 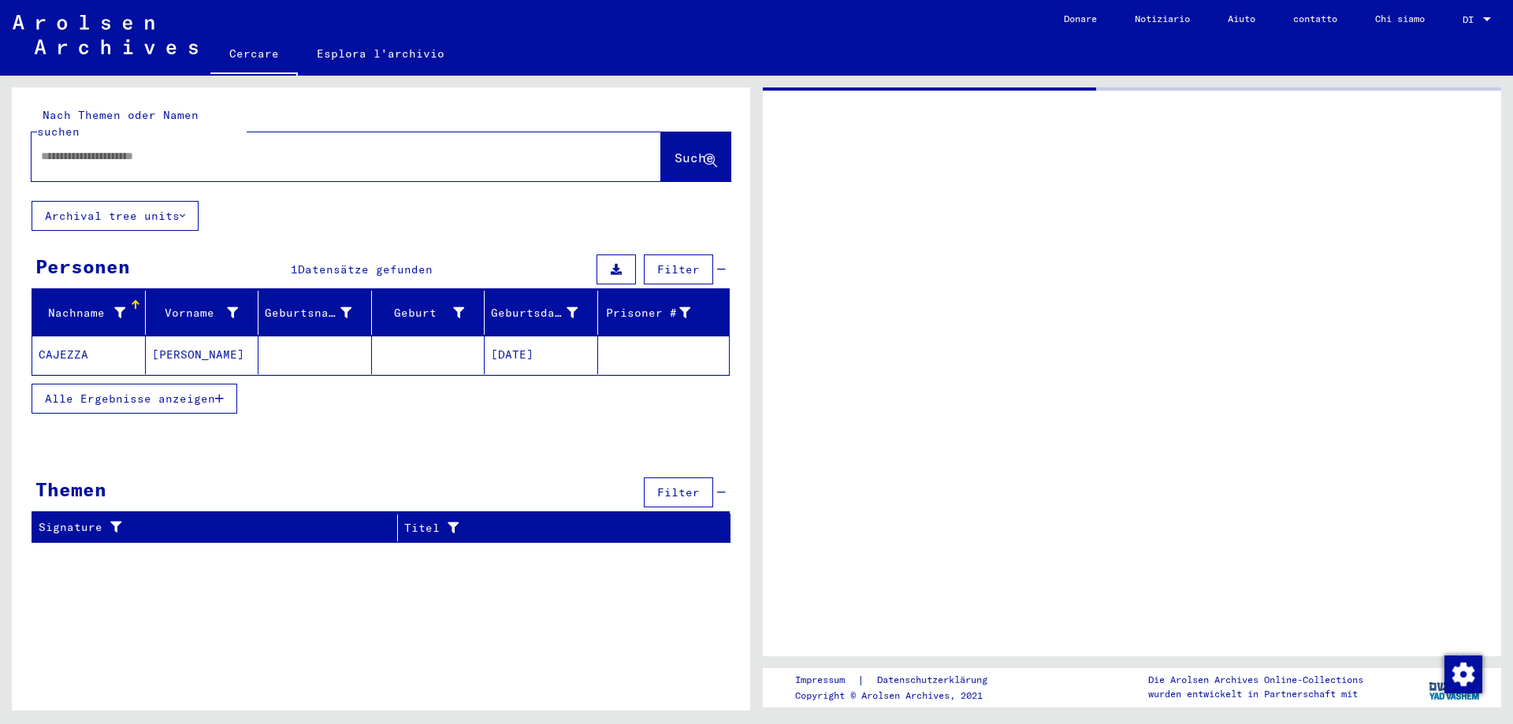 What do you see at coordinates (294, 269) in the screenshot?
I see `span: 1` at bounding box center [294, 269].